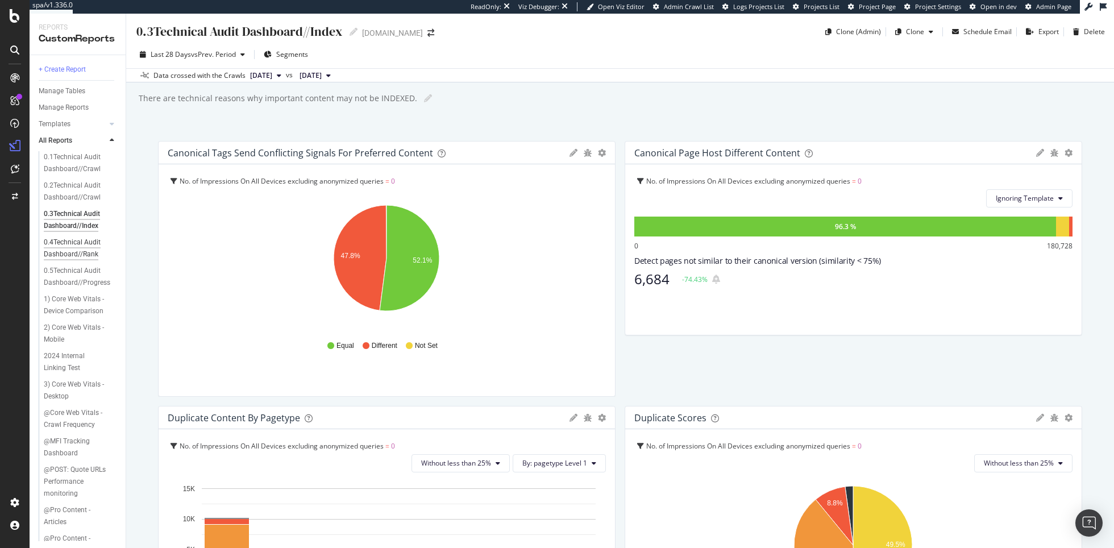  I want to click on span: Ignoring Template, so click(1025, 198).